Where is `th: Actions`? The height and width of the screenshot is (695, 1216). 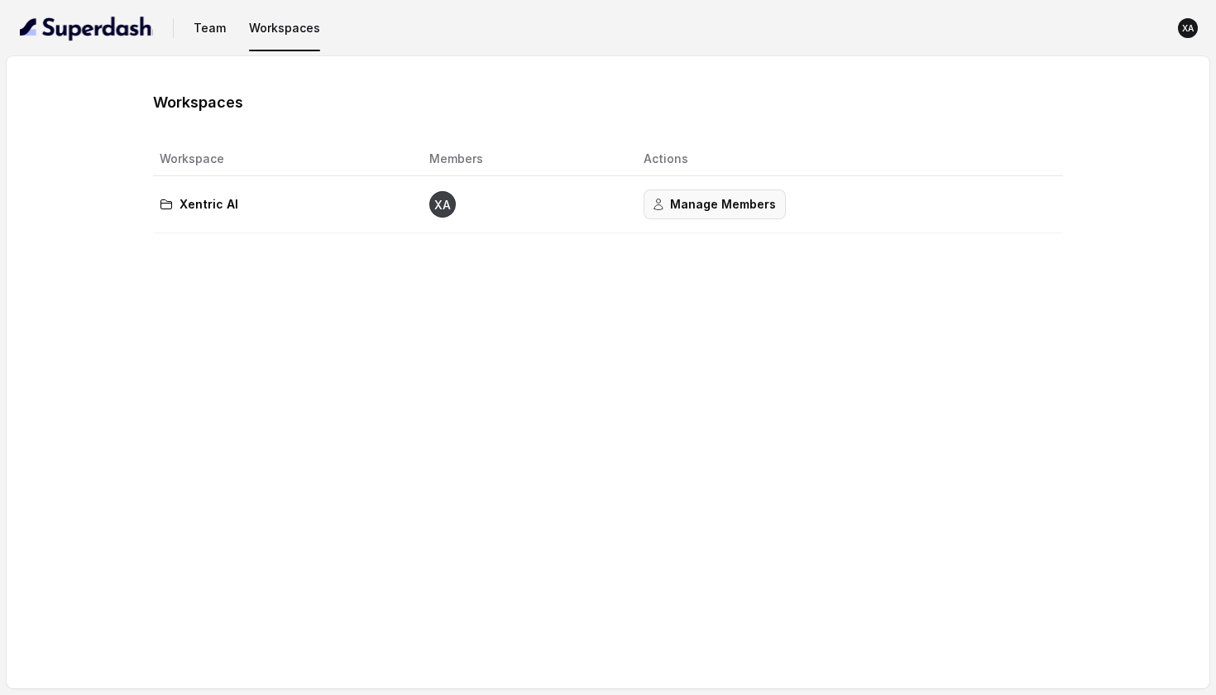 th: Actions is located at coordinates (846, 159).